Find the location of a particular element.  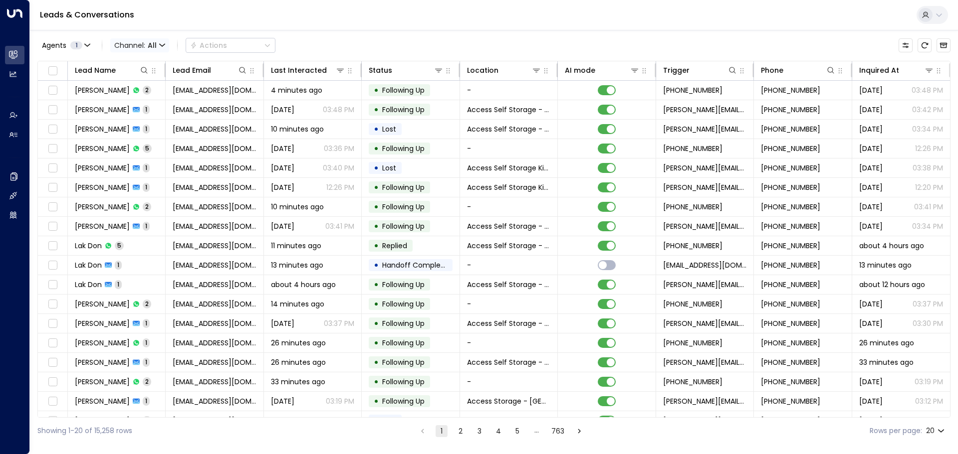

span: Toggle select all is located at coordinates (52, 71).